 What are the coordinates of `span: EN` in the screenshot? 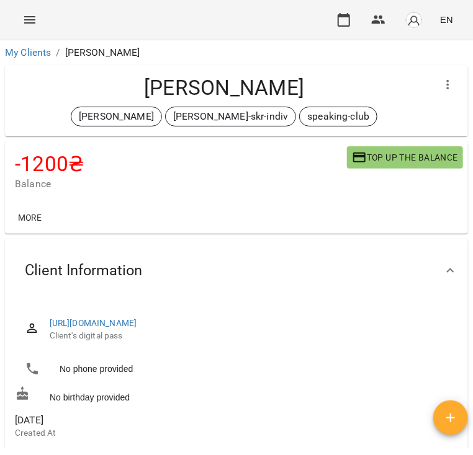 It's located at (446, 19).